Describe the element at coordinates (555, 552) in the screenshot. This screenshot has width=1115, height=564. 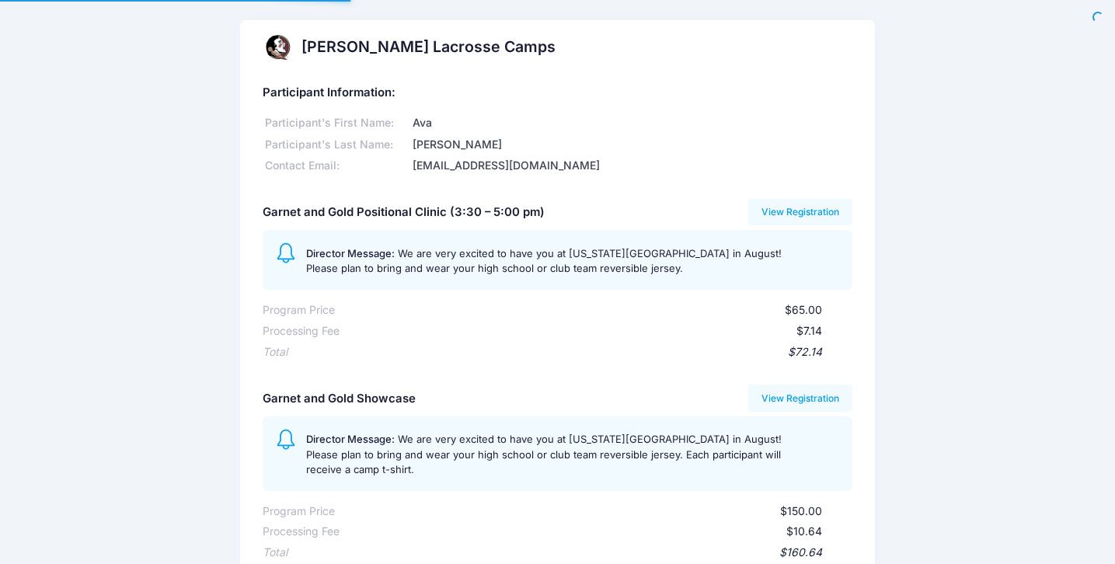
I see `div: $160.64` at that location.